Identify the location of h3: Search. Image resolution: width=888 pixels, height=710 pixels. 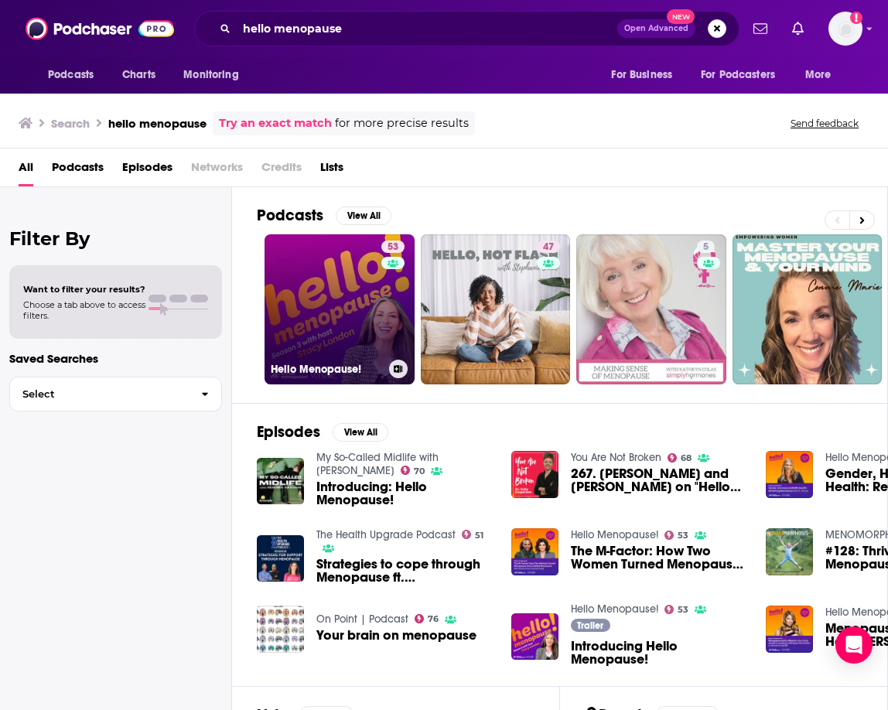
(70, 123).